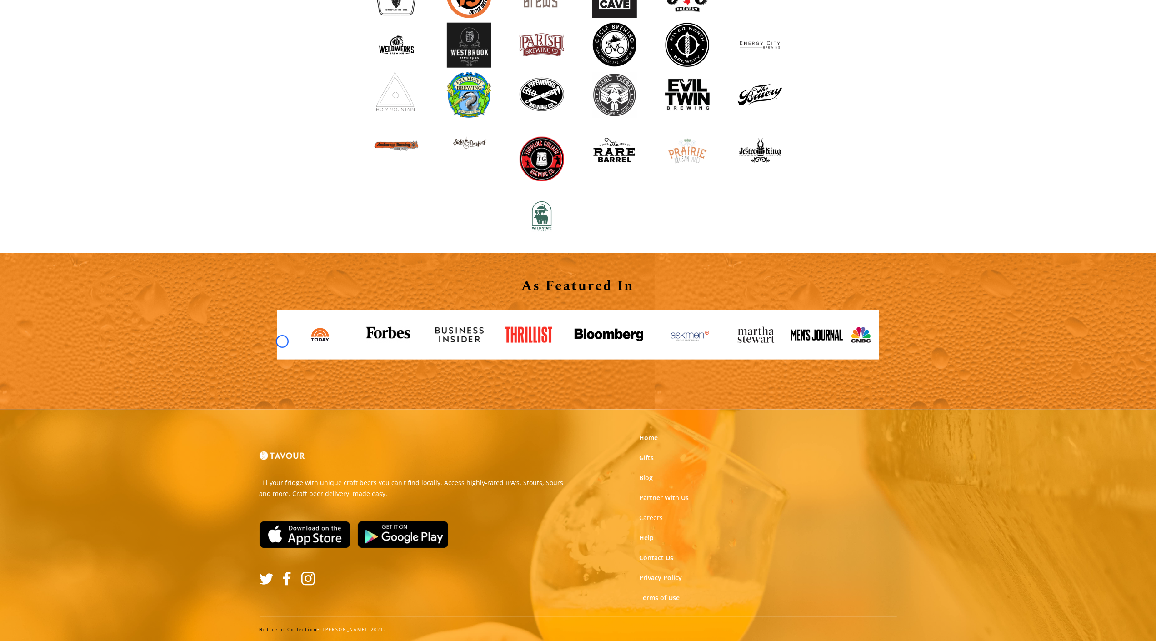 Image resolution: width=1156 pixels, height=641 pixels. I want to click on a: Notice of Collection, so click(289, 629).